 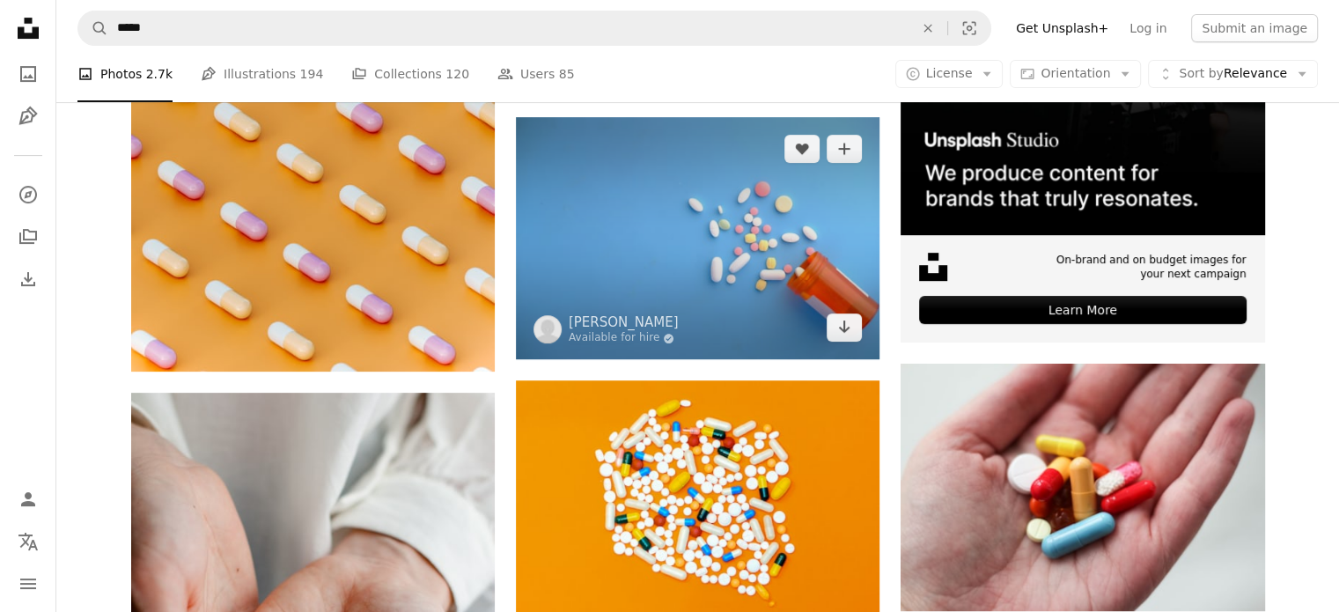 What do you see at coordinates (28, 584) in the screenshot?
I see `button: Menu` at bounding box center [28, 584].